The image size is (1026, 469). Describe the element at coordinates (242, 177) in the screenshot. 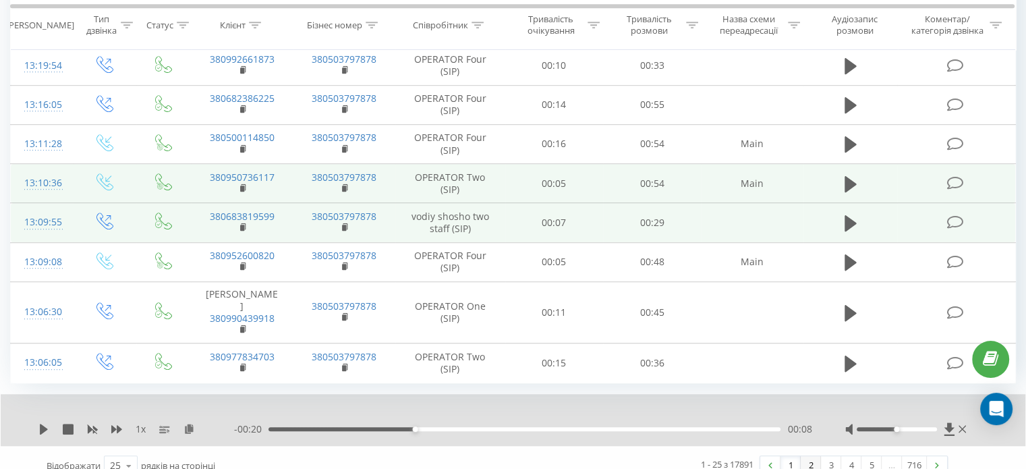

I see `a: 380950736117` at that location.